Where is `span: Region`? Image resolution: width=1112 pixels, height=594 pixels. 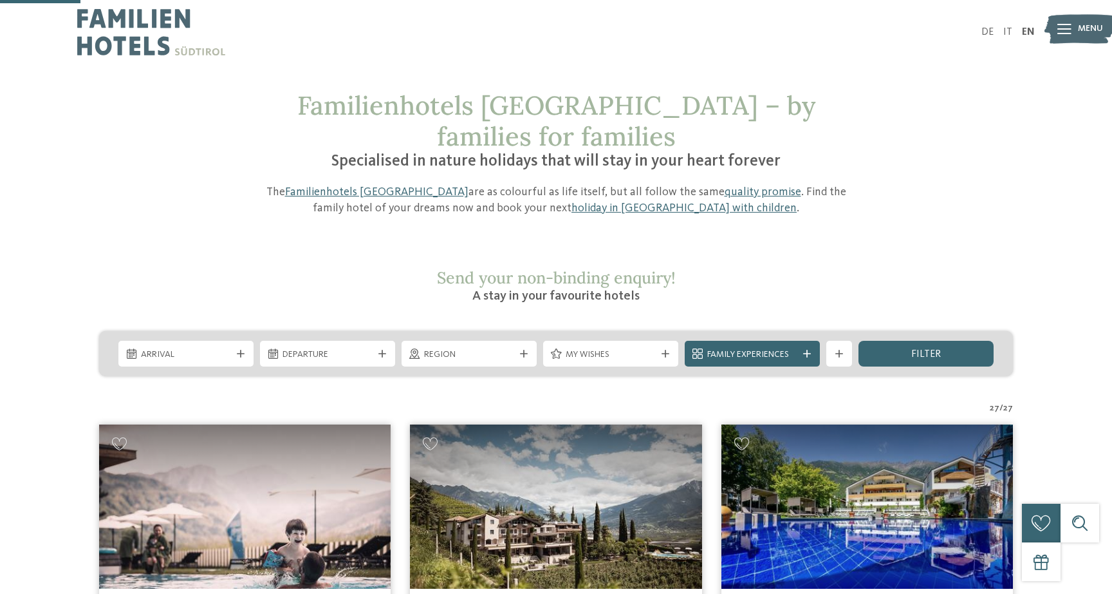 span: Region is located at coordinates (469, 355).